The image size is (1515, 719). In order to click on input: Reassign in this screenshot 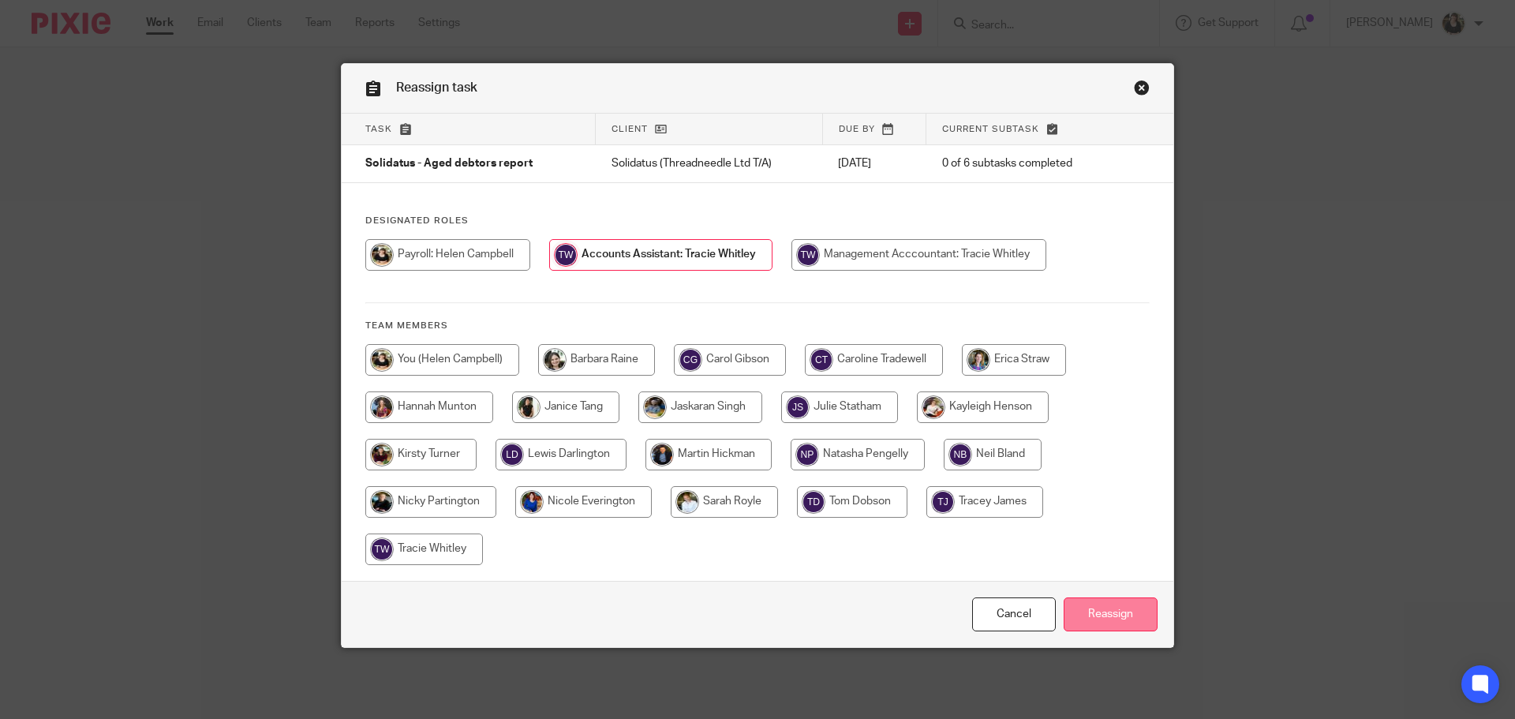, I will do `click(1111, 614)`.